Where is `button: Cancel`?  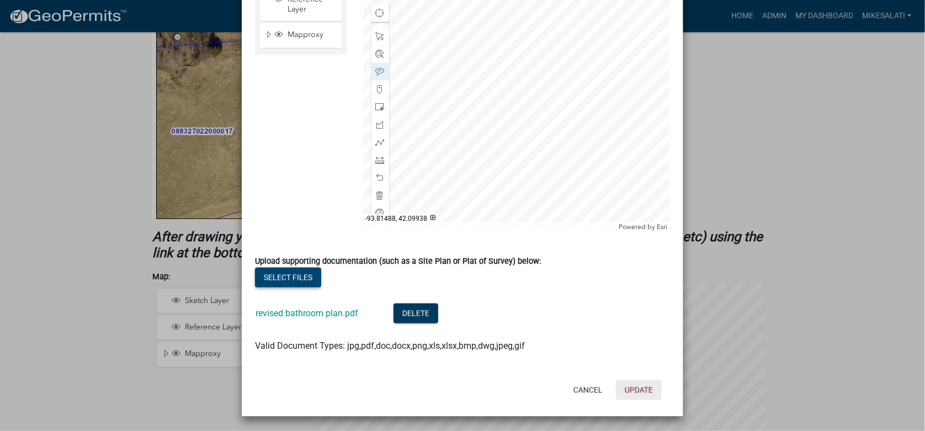 button: Cancel is located at coordinates (588, 390).